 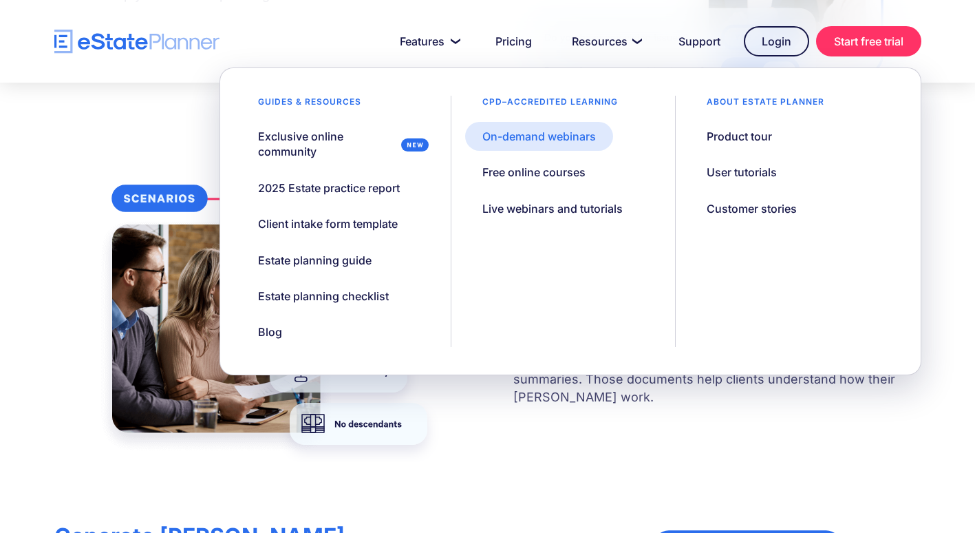 What do you see at coordinates (751, 208) in the screenshot?
I see `div: Customer stories` at bounding box center [751, 208].